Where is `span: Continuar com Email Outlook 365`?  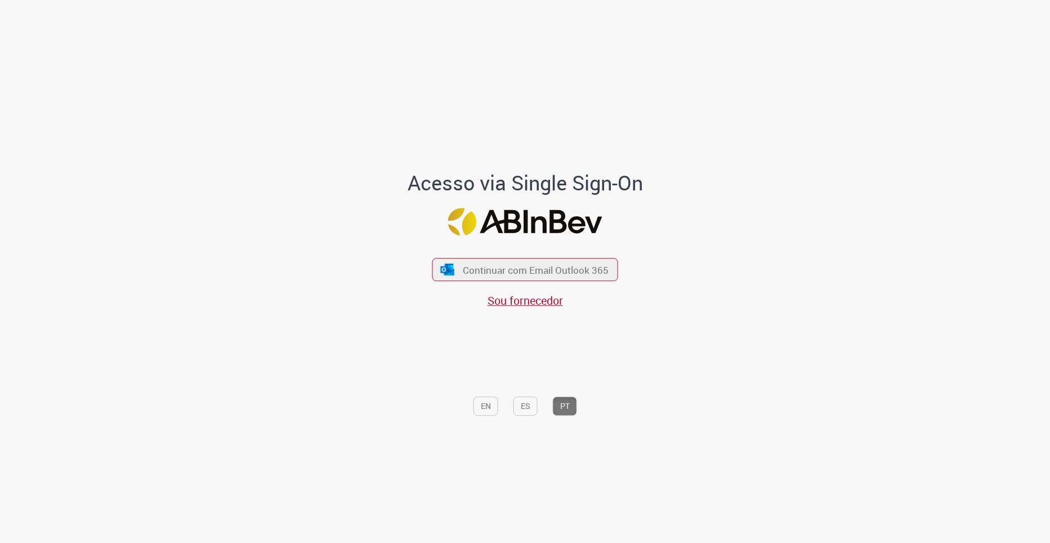 span: Continuar com Email Outlook 365 is located at coordinates (535, 269).